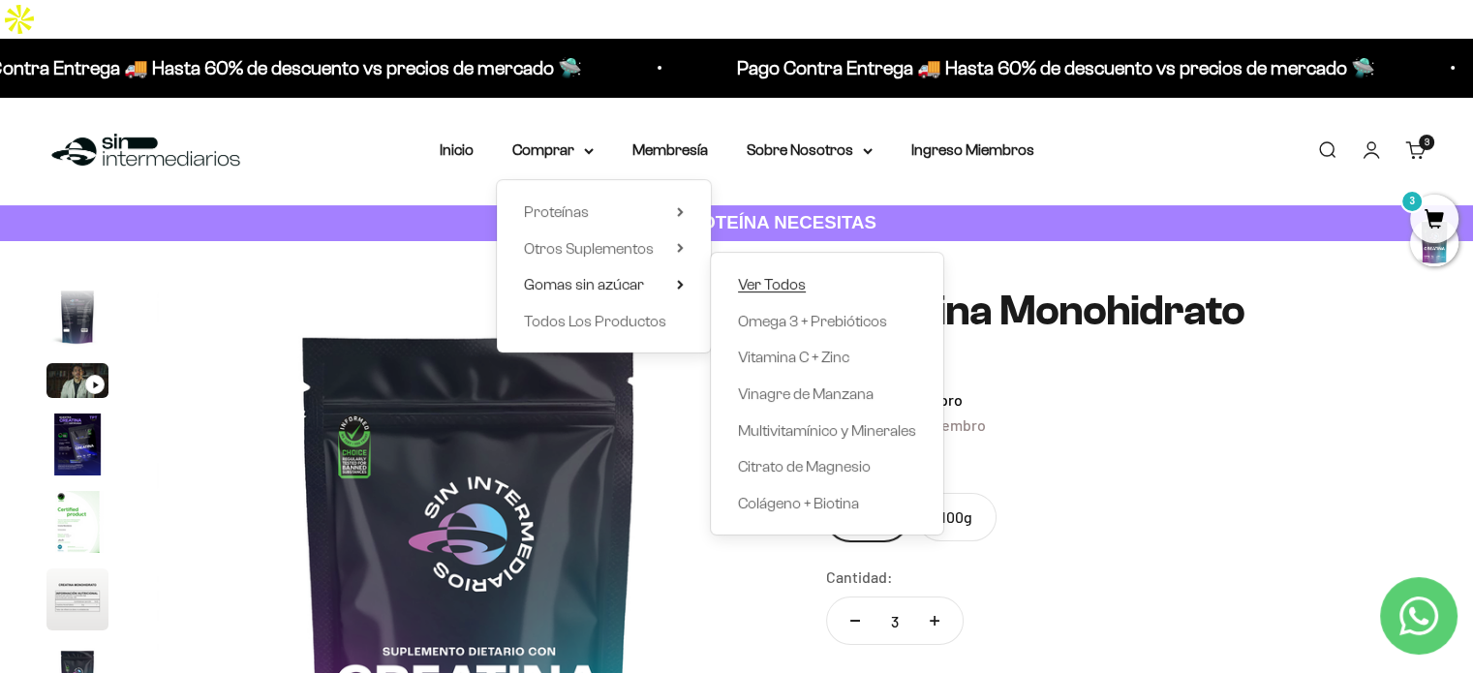 This screenshot has height=673, width=1473. What do you see at coordinates (1126, 361) in the screenshot?
I see `a: 4.74.7 de 5.0 estrellas` at bounding box center [1126, 361].